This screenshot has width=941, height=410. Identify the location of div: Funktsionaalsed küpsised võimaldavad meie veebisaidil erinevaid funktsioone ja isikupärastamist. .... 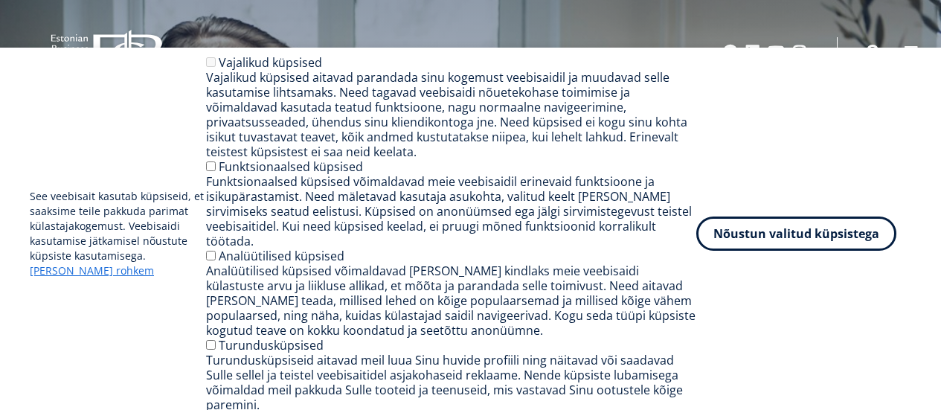
(451, 211).